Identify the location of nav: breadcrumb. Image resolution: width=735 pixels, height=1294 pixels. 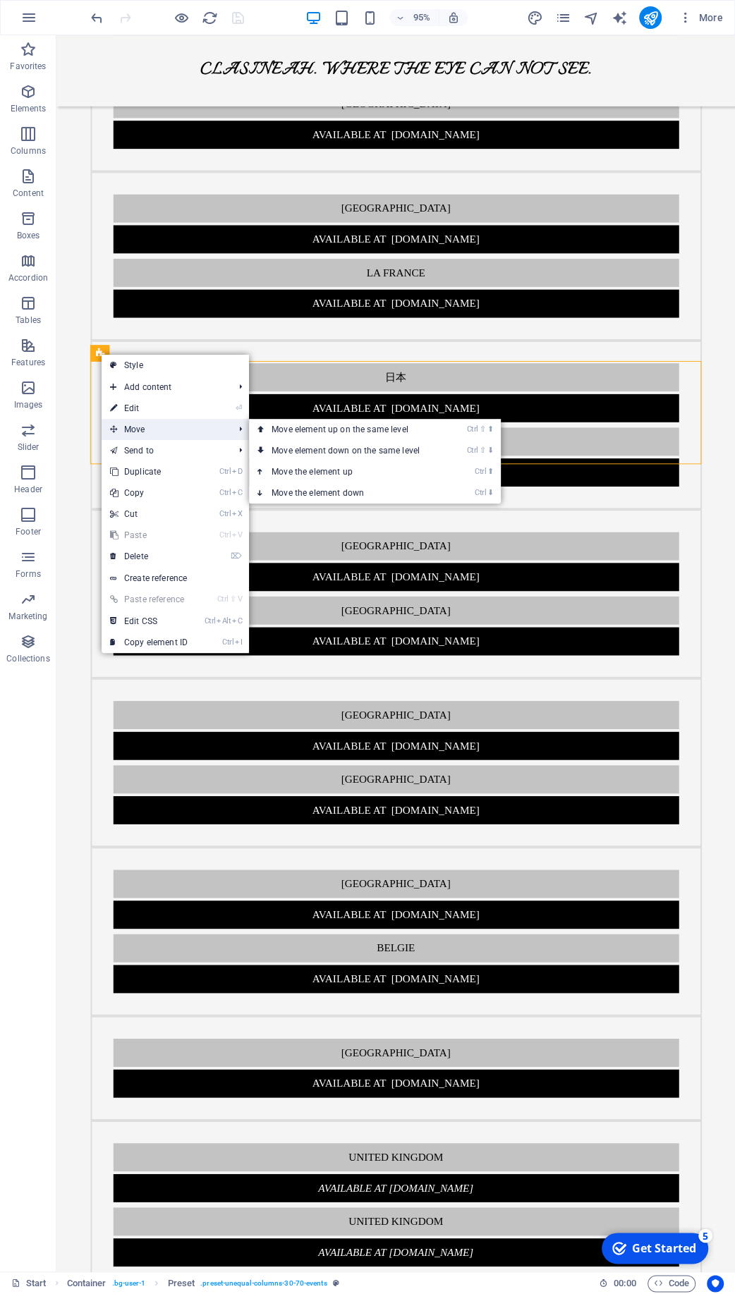
(203, 1283).